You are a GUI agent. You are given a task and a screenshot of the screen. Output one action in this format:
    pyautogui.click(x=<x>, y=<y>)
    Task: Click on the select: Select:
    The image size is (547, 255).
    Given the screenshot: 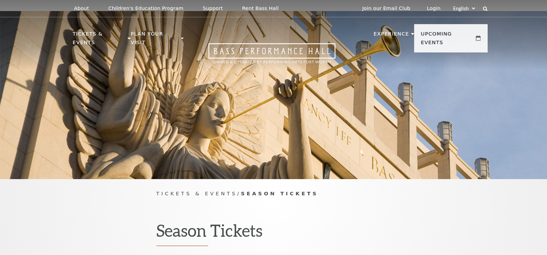 What is the action you would take?
    pyautogui.click(x=464, y=8)
    